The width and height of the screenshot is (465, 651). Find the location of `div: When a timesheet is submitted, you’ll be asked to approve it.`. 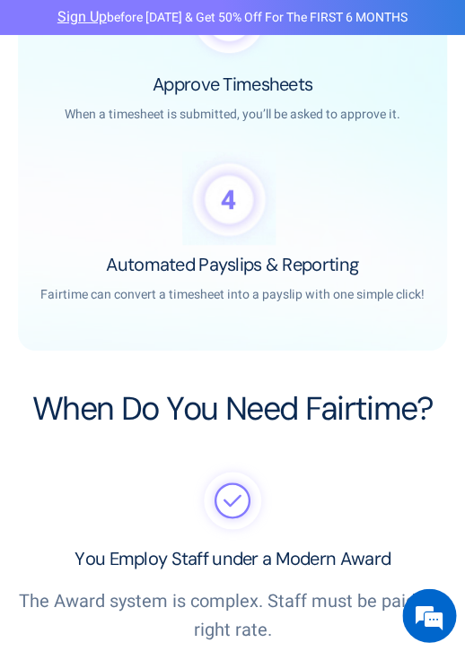

div: When a timesheet is submitted, you’ll be asked to approve it. is located at coordinates (232, 115).